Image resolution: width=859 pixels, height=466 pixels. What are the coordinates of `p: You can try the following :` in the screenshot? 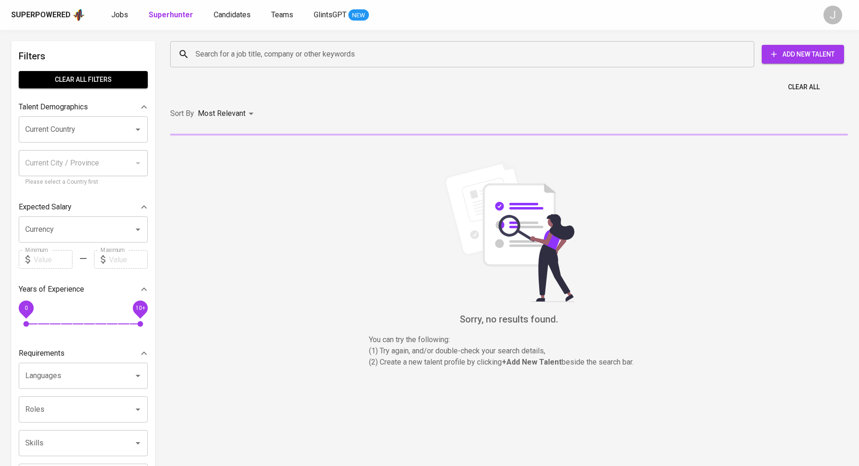 It's located at (509, 340).